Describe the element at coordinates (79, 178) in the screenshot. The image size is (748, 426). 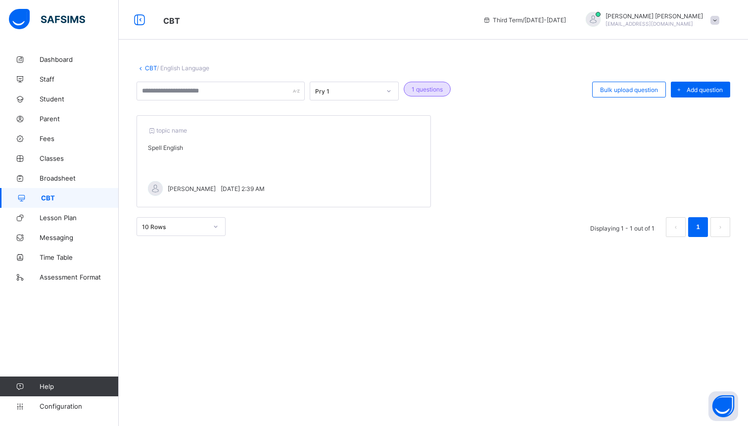
I see `span: Broadsheet` at that location.